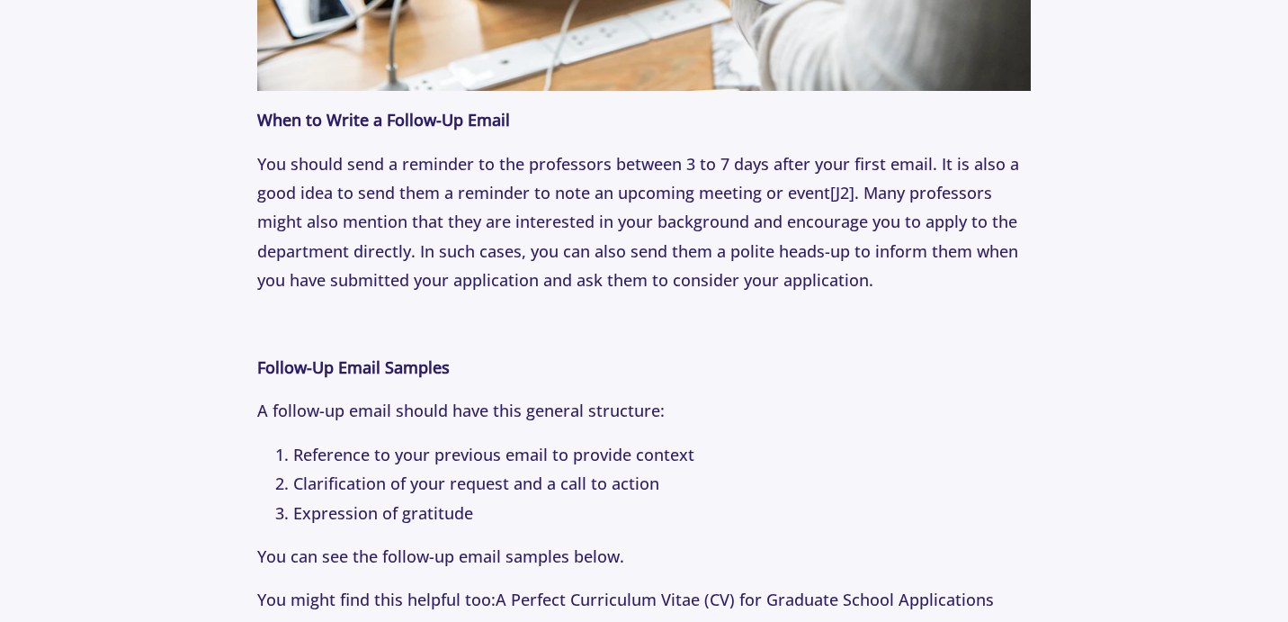 The image size is (1288, 622). Describe the element at coordinates (643, 222) in the screenshot. I see `p: You should send a reminder to the professors between 3 to 7 days after your first email. It is al...` at that location.